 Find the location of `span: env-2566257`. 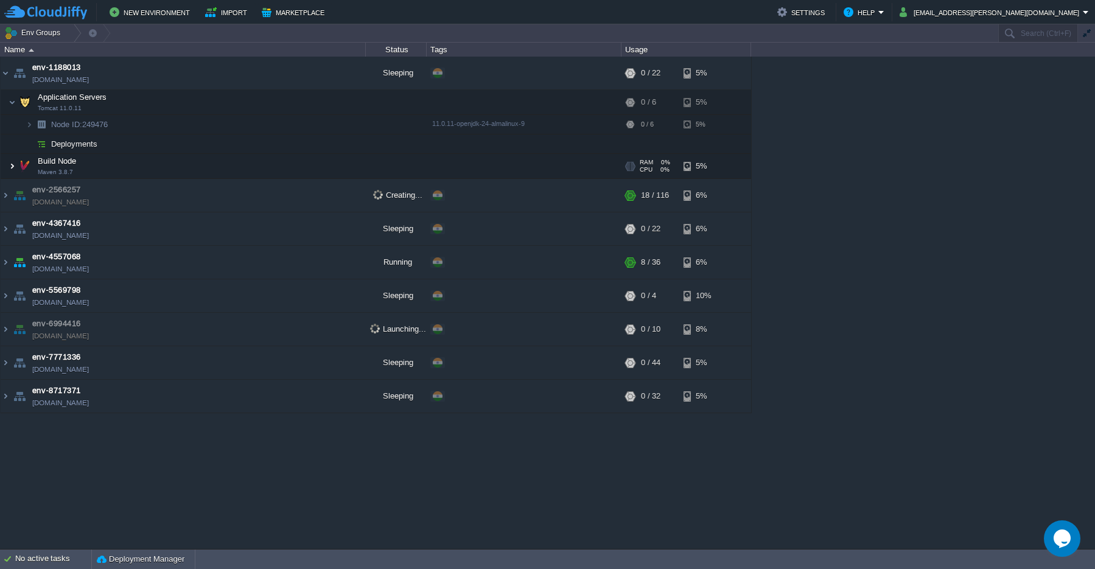

span: env-2566257 is located at coordinates (57, 190).